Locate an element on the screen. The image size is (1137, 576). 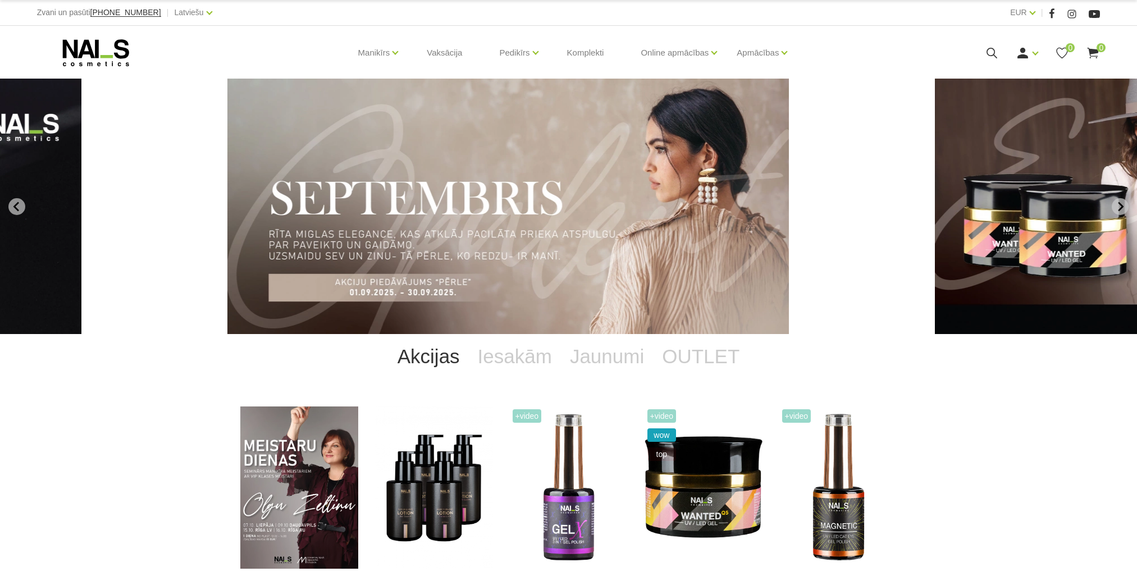
button: Next slide is located at coordinates (1120, 207).